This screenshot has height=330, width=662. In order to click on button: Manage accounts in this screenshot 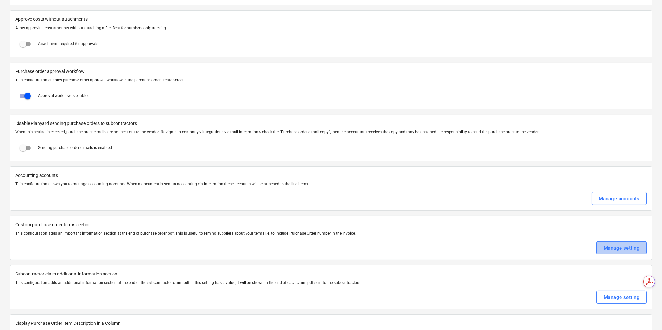, I will do `click(619, 198)`.